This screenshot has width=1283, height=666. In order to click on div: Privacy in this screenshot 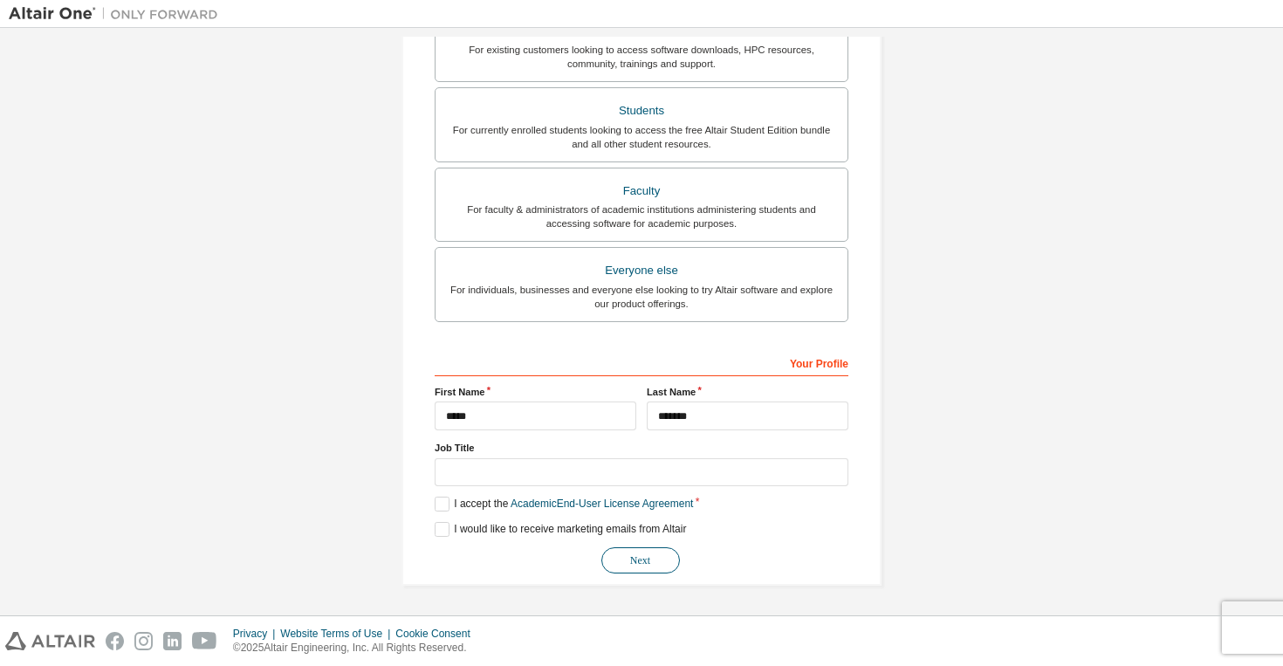, I will do `click(257, 634)`.